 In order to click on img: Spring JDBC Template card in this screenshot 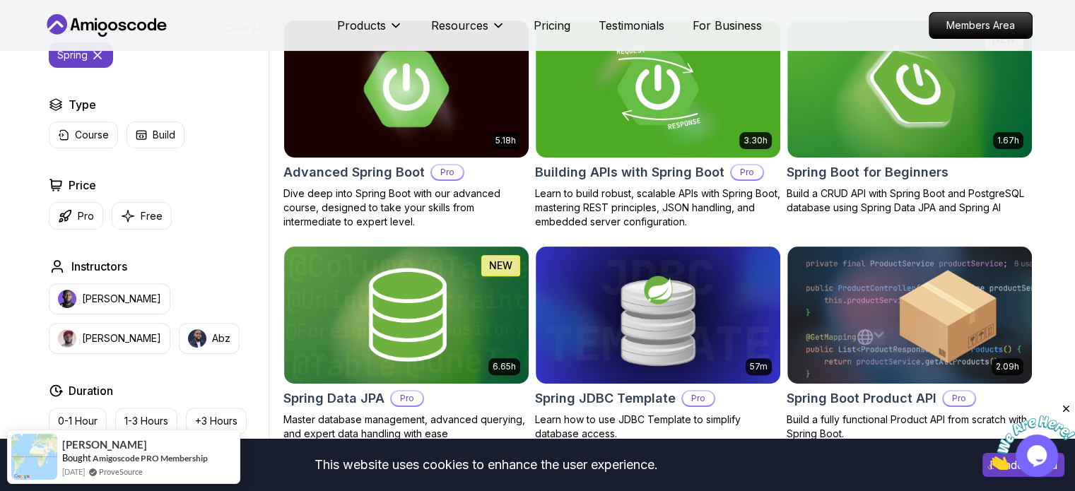, I will do `click(658, 315)`.